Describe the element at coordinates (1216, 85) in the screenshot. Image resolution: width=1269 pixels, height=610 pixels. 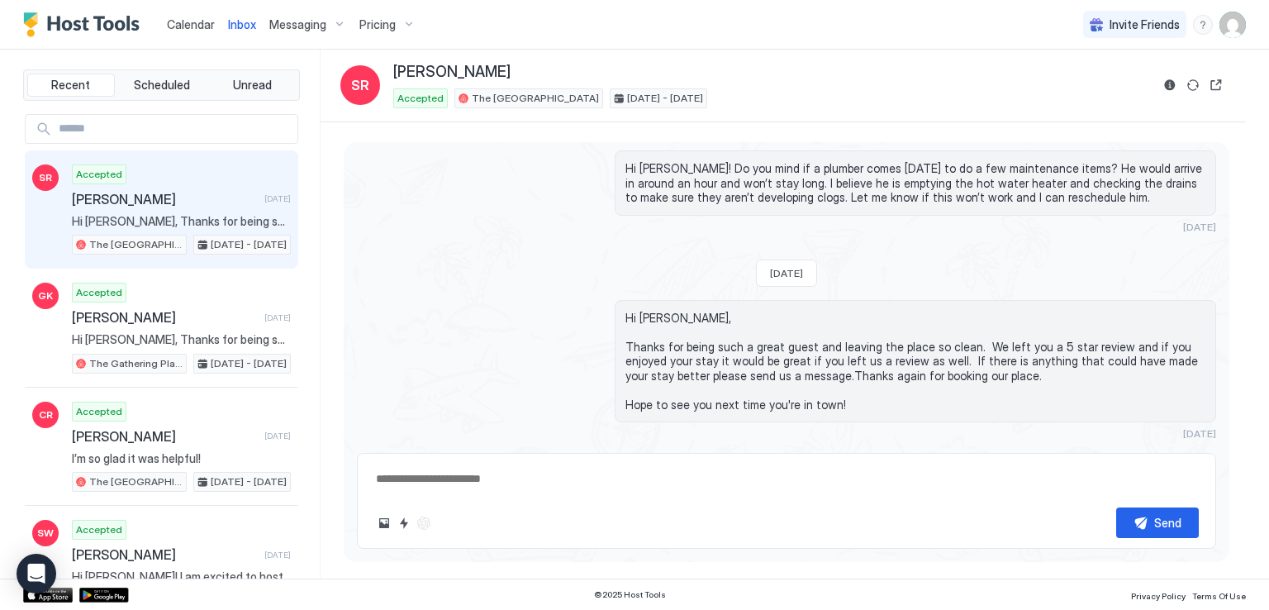
I see `button: Open reservation` at that location.